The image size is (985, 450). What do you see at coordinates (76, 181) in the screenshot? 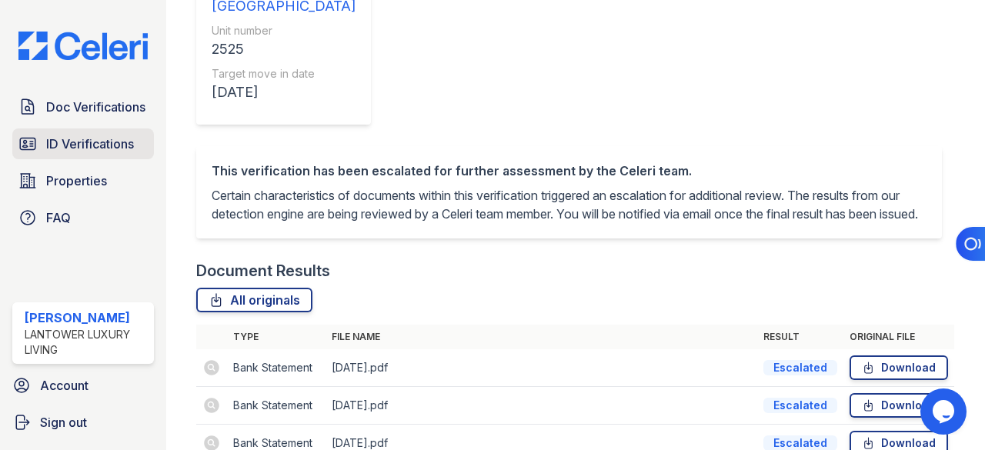
I see `span: Properties` at bounding box center [76, 181].